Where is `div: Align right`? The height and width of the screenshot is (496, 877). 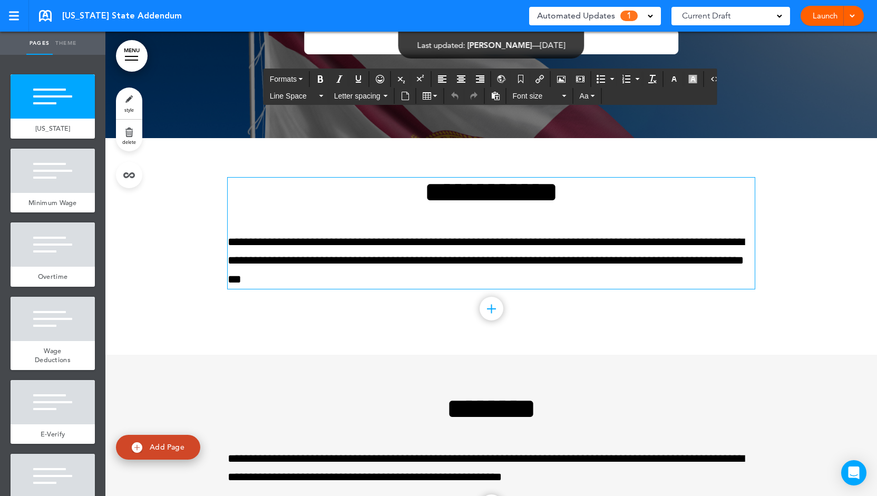 div: Align right is located at coordinates (480, 79).